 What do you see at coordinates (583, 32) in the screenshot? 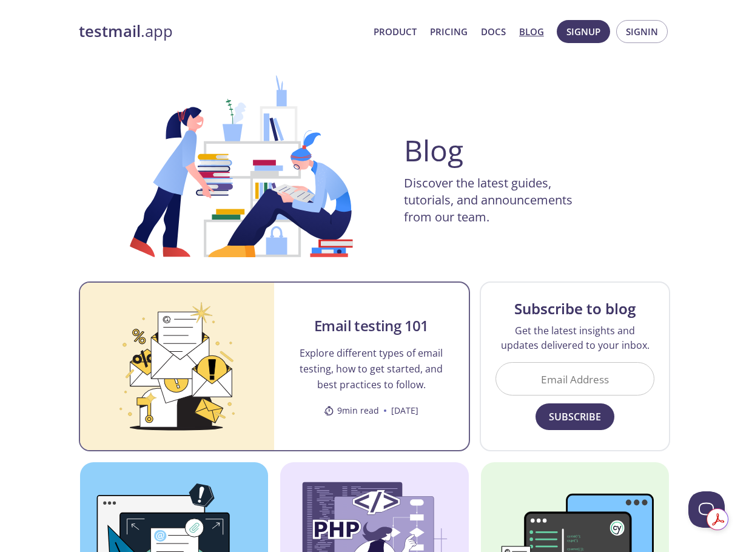
I see `button: Signup` at bounding box center [583, 32].